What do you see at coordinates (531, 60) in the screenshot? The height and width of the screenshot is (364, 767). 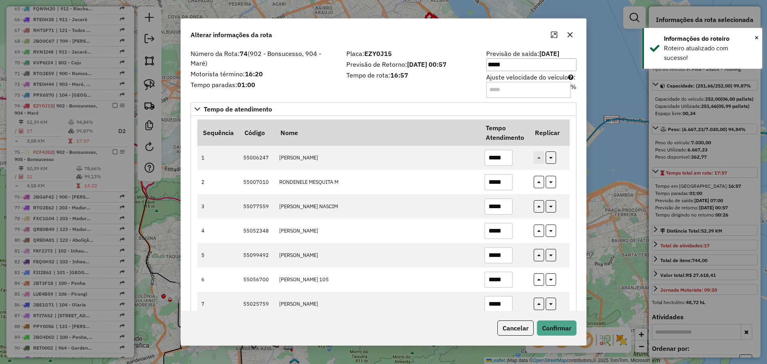 I see `label: Previsão de saída:` at bounding box center [531, 60].